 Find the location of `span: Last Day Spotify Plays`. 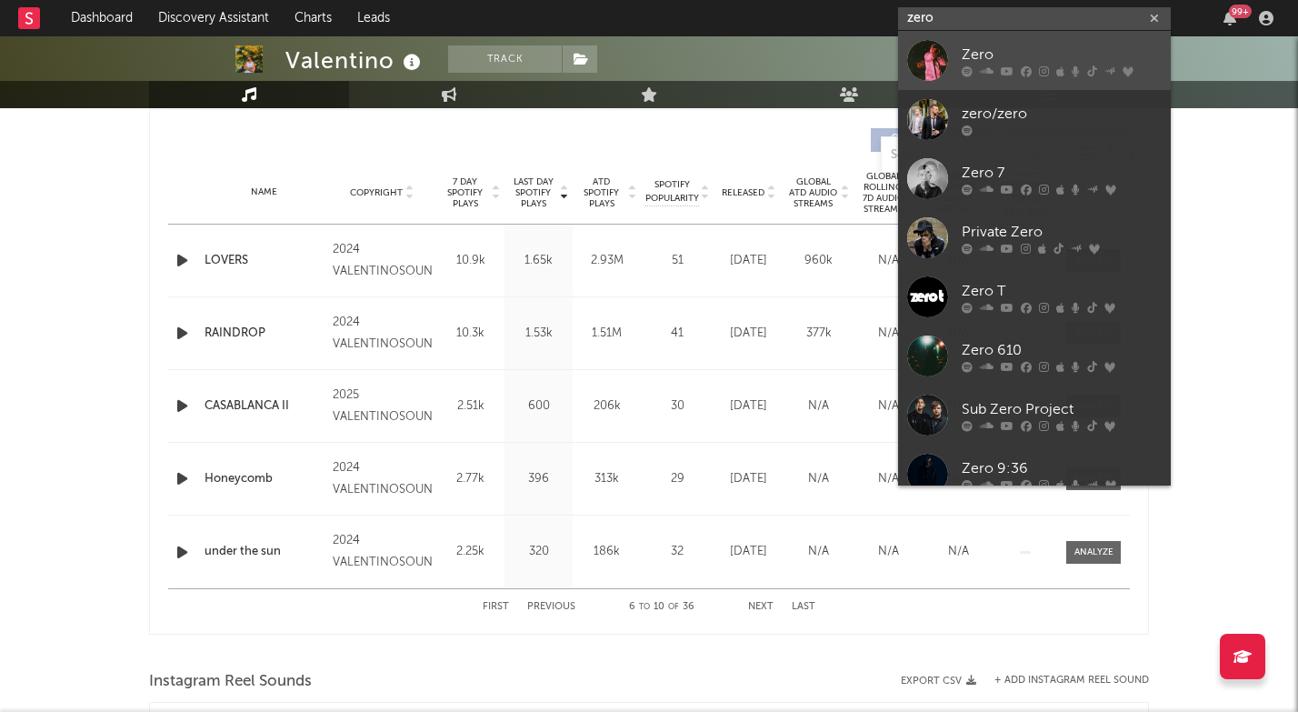

span: Last Day Spotify Plays is located at coordinates (533, 193).